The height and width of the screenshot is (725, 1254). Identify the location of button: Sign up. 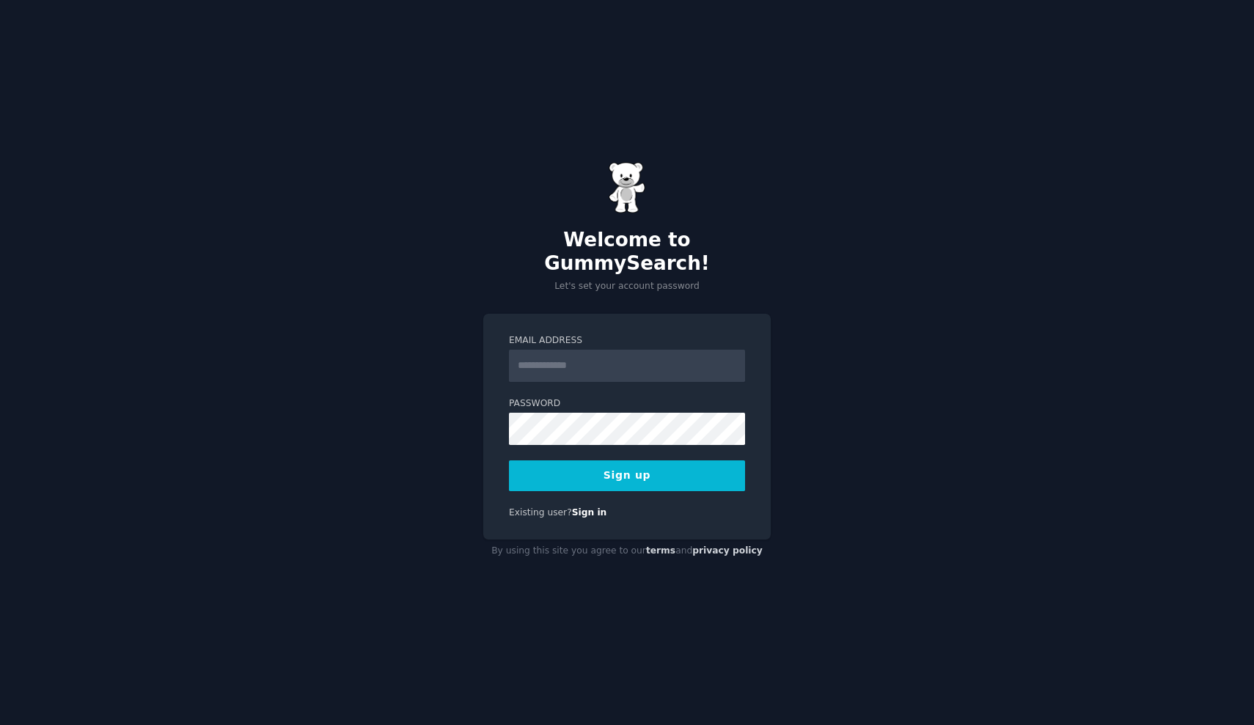
(627, 476).